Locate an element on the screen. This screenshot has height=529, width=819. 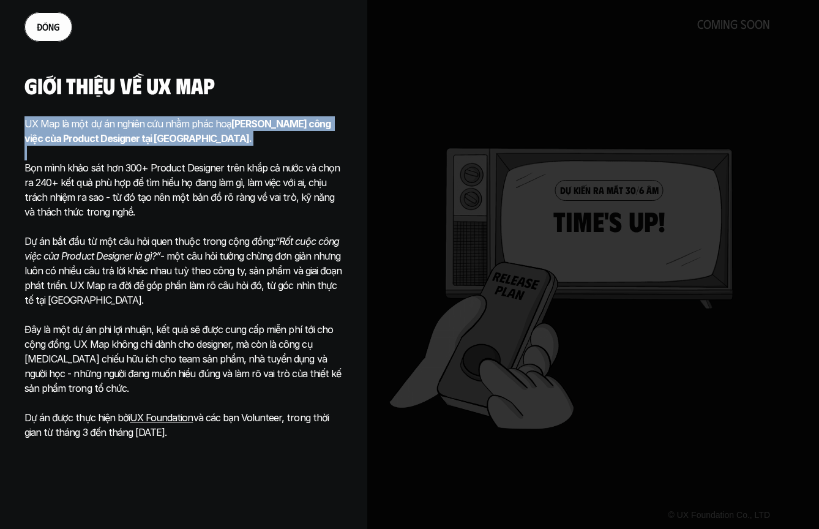
span: ó is located at coordinates (45, 26).